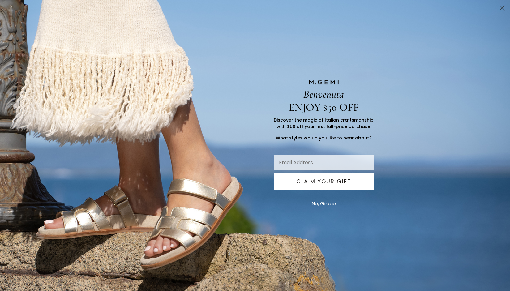 This screenshot has width=510, height=291. What do you see at coordinates (324, 182) in the screenshot?
I see `button: CLAIM YOUR GIFT` at bounding box center [324, 182].